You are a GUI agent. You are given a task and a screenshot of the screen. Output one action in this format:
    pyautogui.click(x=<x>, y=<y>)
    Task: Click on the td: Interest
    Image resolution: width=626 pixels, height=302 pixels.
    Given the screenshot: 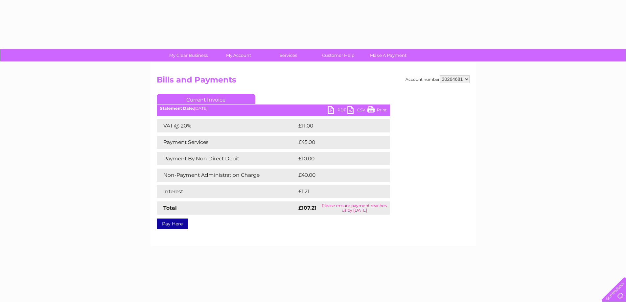 What is the action you would take?
    pyautogui.click(x=227, y=192)
    